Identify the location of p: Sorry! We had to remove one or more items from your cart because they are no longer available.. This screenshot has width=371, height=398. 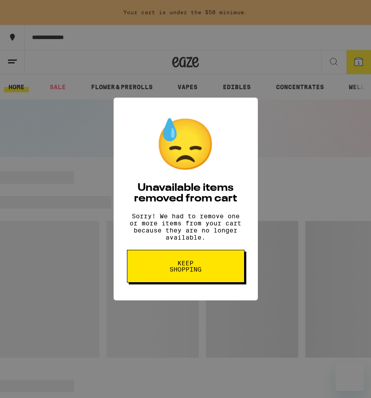
(186, 227).